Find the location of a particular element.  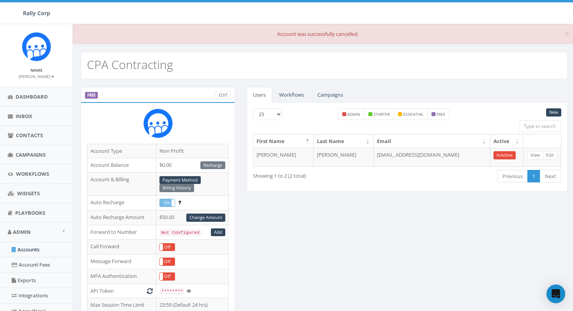

a: Workflows is located at coordinates (292, 95).